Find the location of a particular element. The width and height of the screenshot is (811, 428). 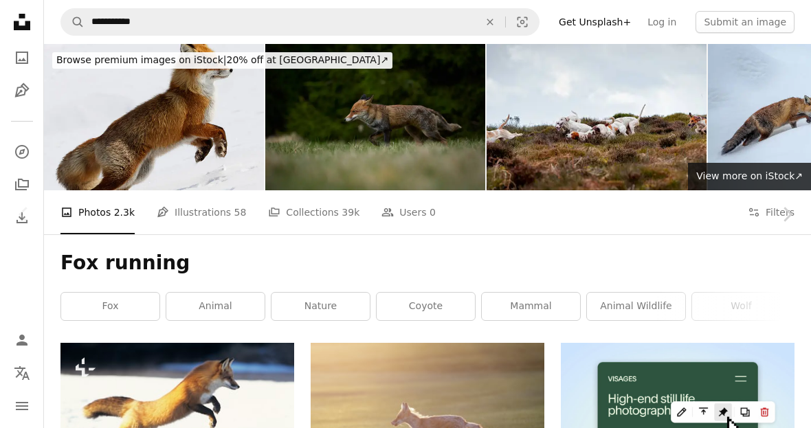

span: 39k is located at coordinates (350, 212).